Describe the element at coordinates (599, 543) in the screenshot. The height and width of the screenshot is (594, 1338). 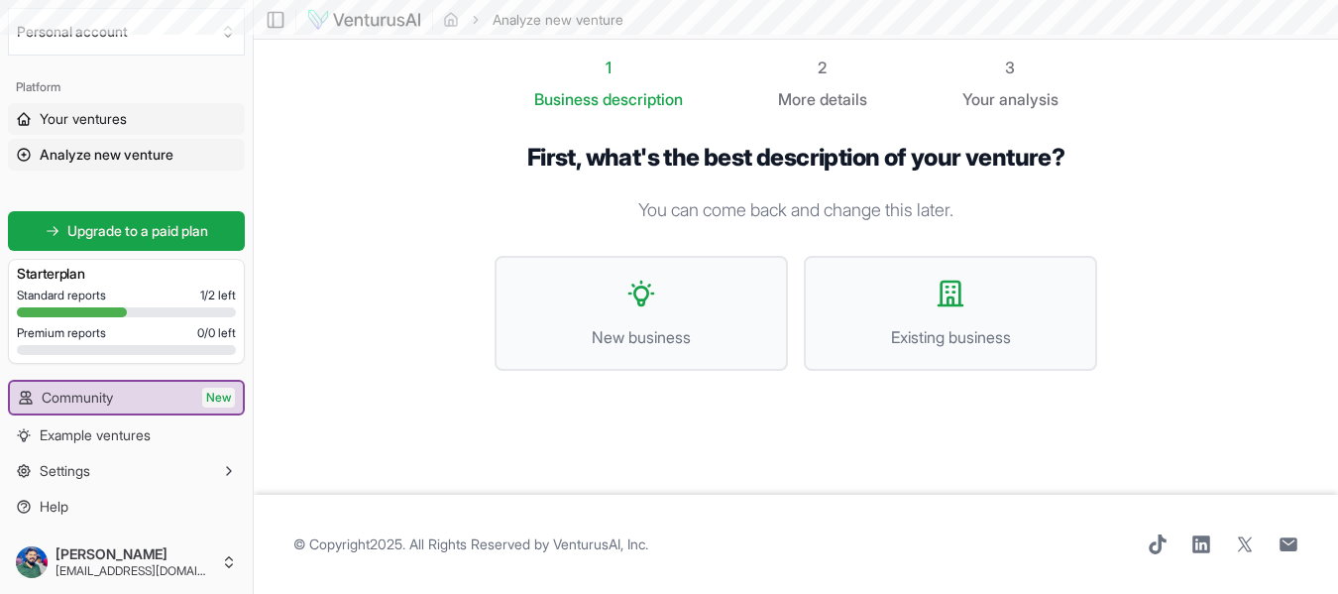
I see `a: VenturusAI, Inc` at that location.